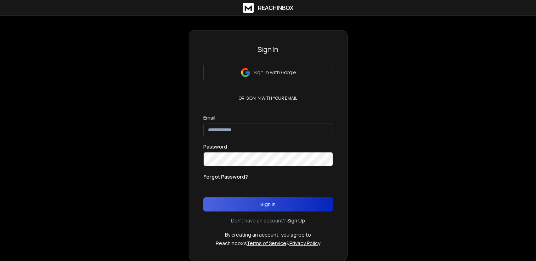 This screenshot has width=536, height=261. What do you see at coordinates (268, 244) in the screenshot?
I see `p: ReachInbox's &` at bounding box center [268, 244].